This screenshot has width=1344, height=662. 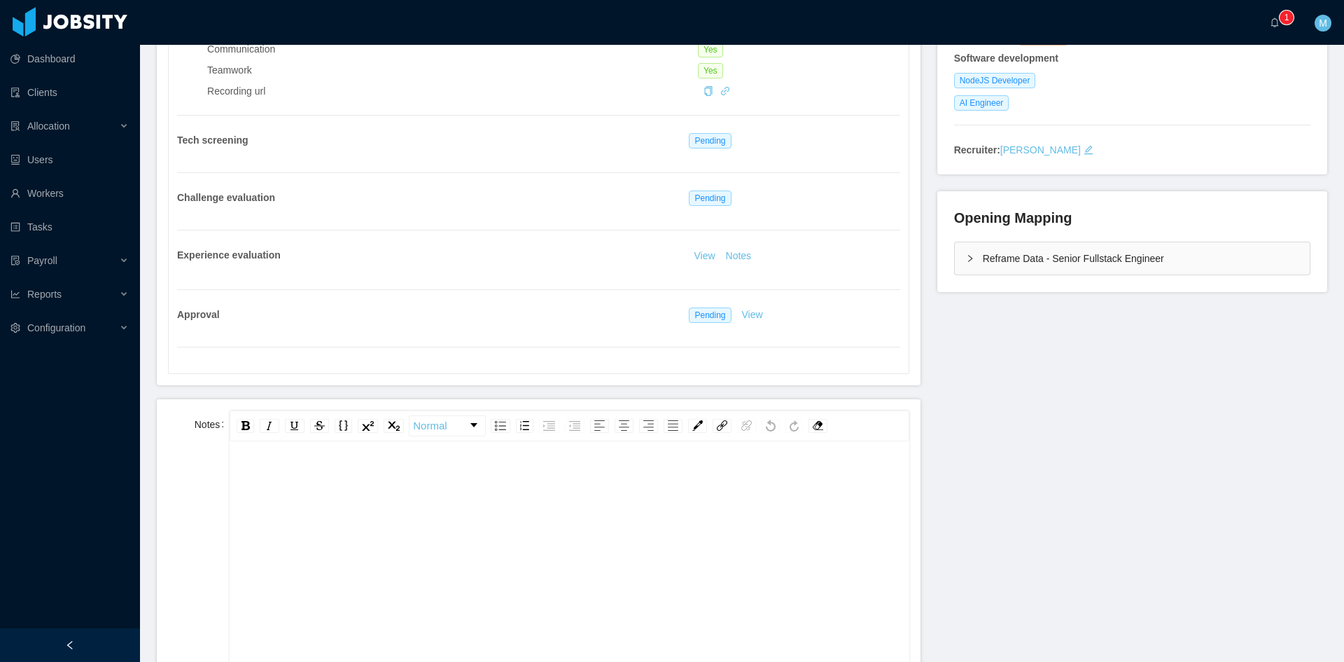 I want to click on strong: Tech screening, so click(x=213, y=140).